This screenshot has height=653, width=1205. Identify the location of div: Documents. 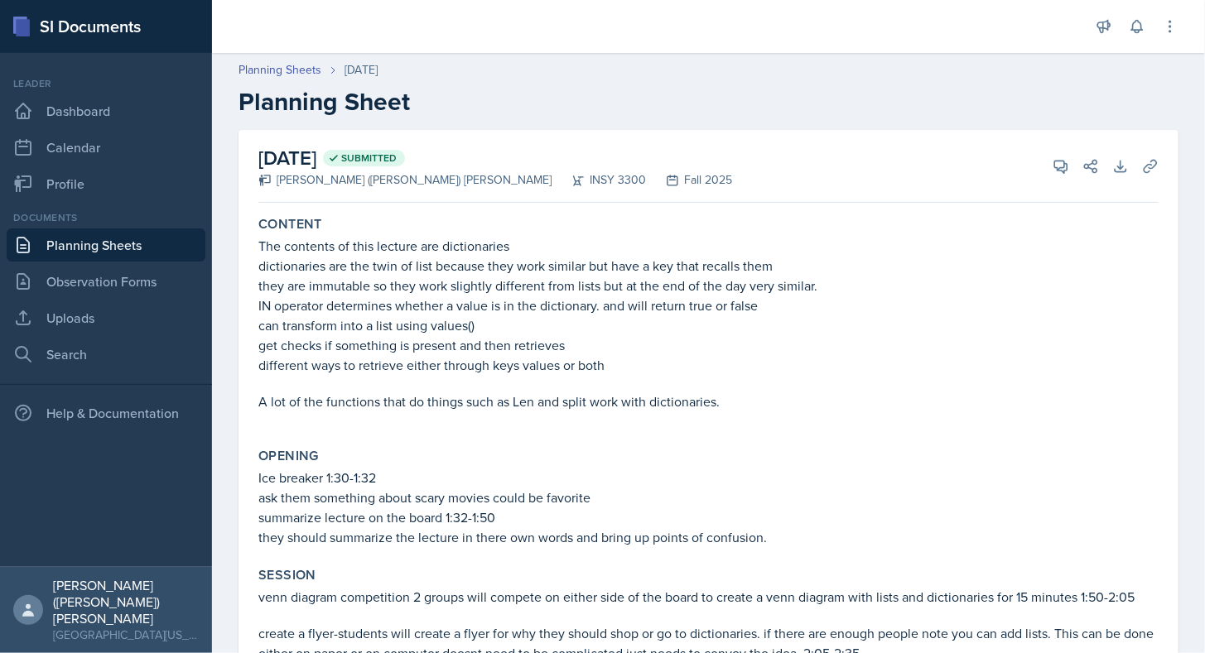
(106, 218).